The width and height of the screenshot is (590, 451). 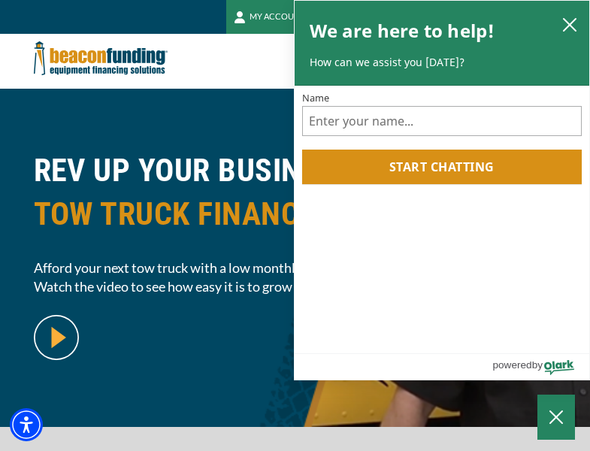 What do you see at coordinates (295, 214) in the screenshot?
I see `span: TOW TRUCK FINANCING` at bounding box center [295, 214].